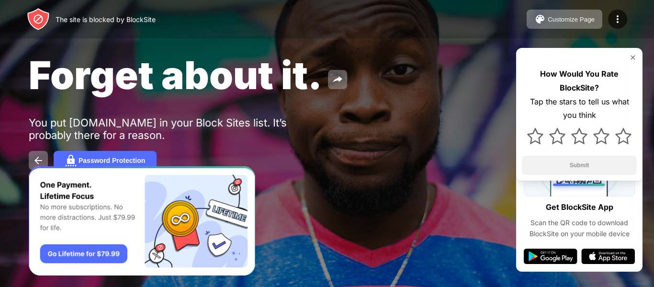 This screenshot has width=654, height=287. Describe the element at coordinates (618, 19) in the screenshot. I see `img: menu-icon.svg` at that location.